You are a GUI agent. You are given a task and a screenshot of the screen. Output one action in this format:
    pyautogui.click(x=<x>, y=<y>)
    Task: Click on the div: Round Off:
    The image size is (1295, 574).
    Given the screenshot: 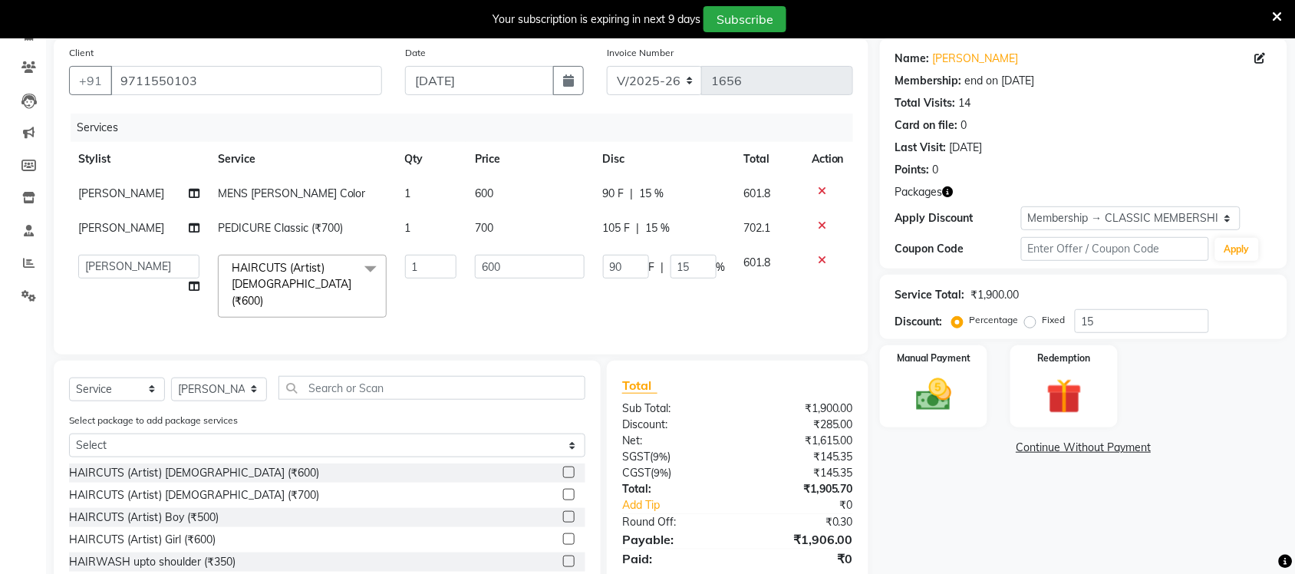 What is the action you would take?
    pyautogui.click(x=674, y=522)
    